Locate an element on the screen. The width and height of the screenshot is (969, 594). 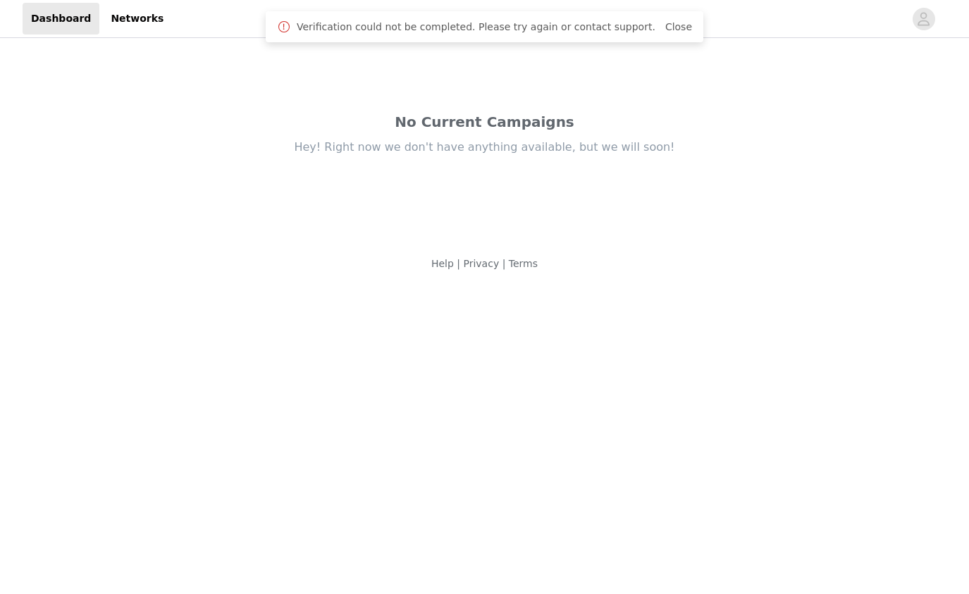
span: Verification could not be completed. Please try again or contact support. is located at coordinates (476, 27).